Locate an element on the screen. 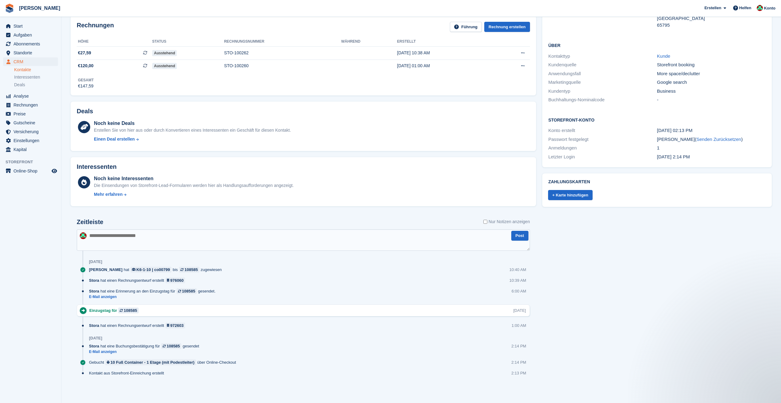 This screenshot has width=781, height=403. img: stora-icon-8386f47178a22dfd0bd8f6a31ec36ba5ce8667c1dd55bd0f319d3a0aa187defe.svg is located at coordinates (10, 8).